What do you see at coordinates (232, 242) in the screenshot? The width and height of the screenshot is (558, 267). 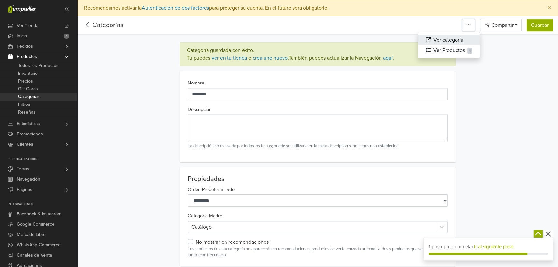 I see `label: No mostrar en recomendaciones` at bounding box center [232, 242].